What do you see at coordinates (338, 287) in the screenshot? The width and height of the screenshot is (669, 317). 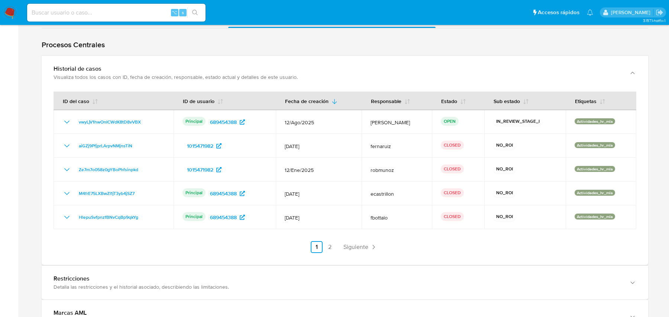 I see `div: Detalla las restricciones y el historial asociado, describiendo las limitaciones.` at bounding box center [338, 287].